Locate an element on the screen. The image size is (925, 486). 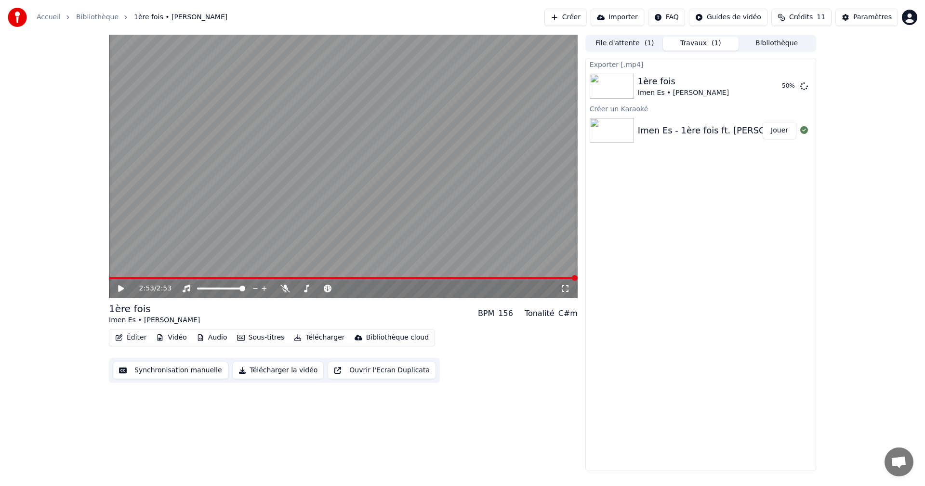
div: BPM is located at coordinates (486, 313).